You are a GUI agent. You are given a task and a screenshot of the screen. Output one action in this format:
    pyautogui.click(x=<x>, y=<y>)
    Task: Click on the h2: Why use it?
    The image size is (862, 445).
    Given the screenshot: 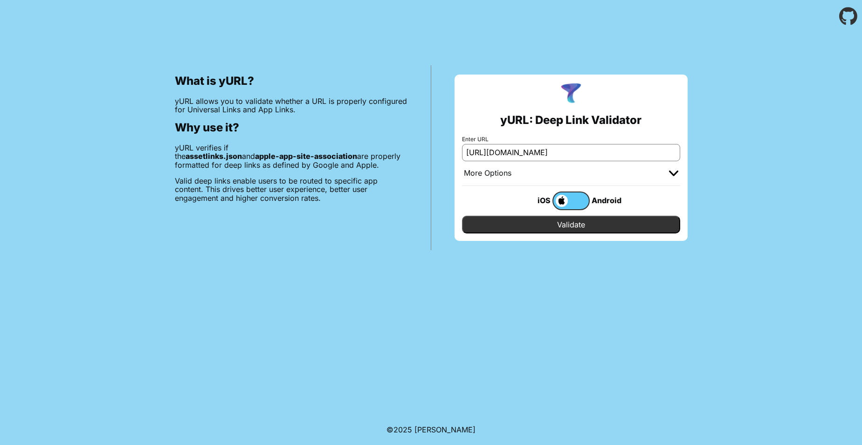 What is the action you would take?
    pyautogui.click(x=291, y=128)
    